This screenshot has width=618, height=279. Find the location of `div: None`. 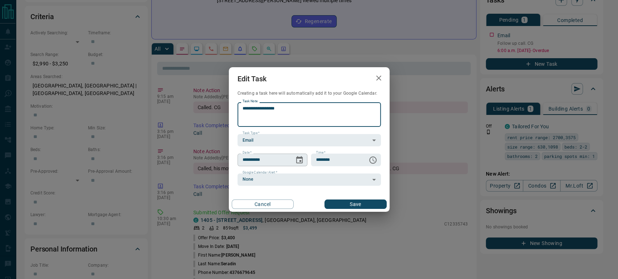

div: None is located at coordinates (309, 180).